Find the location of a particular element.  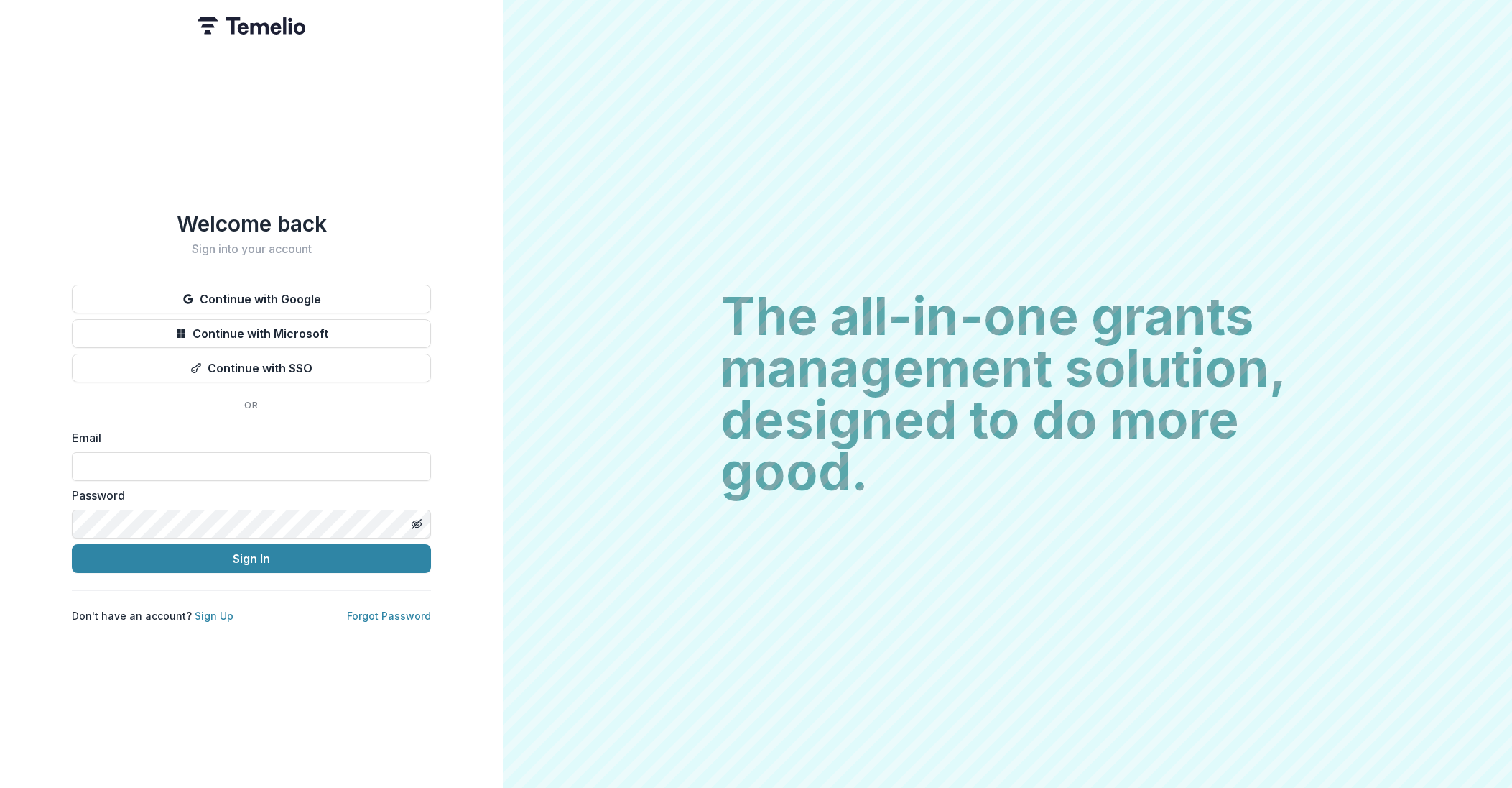

button: Continue with SSO is located at coordinates (251, 368).